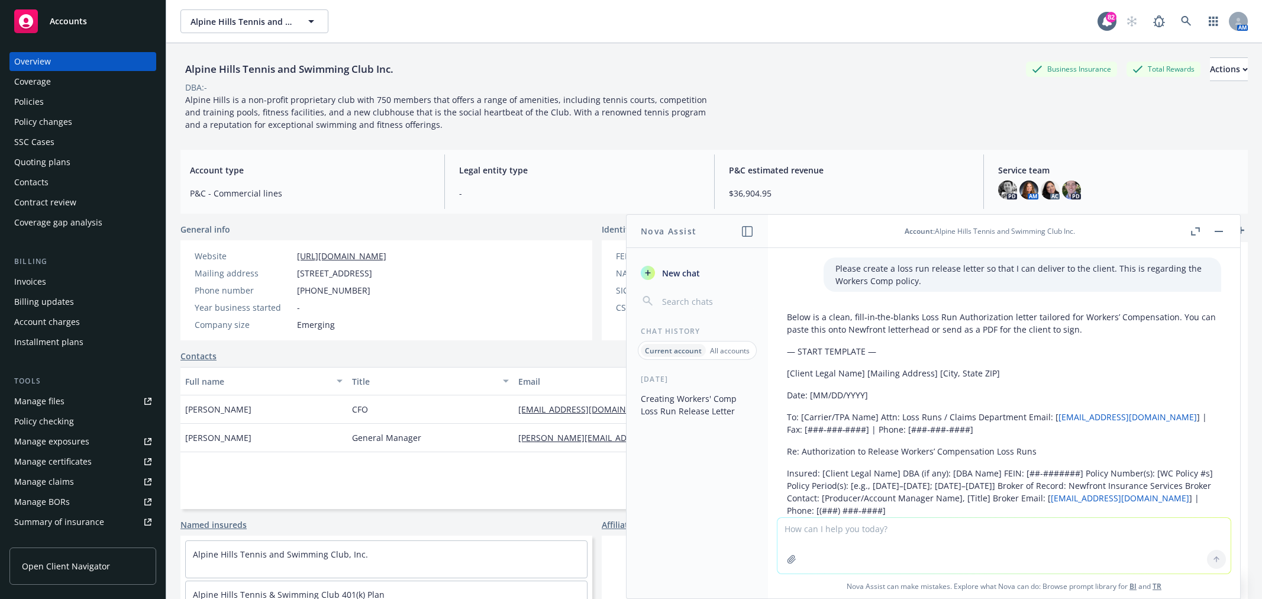  I want to click on span: Accounts, so click(68, 21).